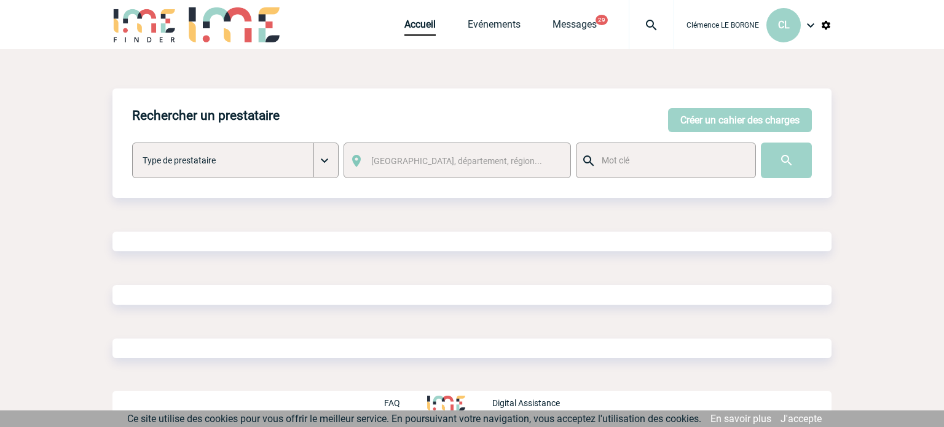 The image size is (944, 427). I want to click on span: CL, so click(784, 25).